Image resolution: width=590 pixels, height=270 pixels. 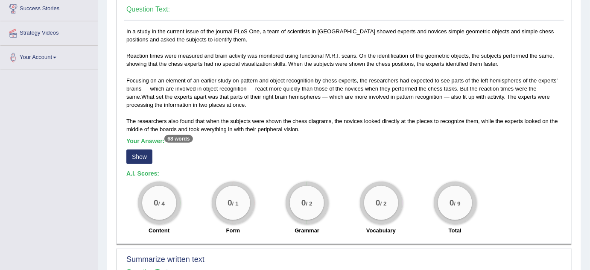 I want to click on small: / 1, so click(x=235, y=203).